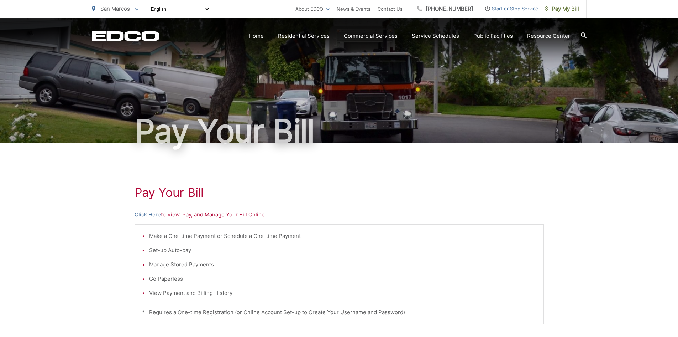 The height and width of the screenshot is (337, 678). What do you see at coordinates (115, 9) in the screenshot?
I see `span: San Marcos` at bounding box center [115, 9].